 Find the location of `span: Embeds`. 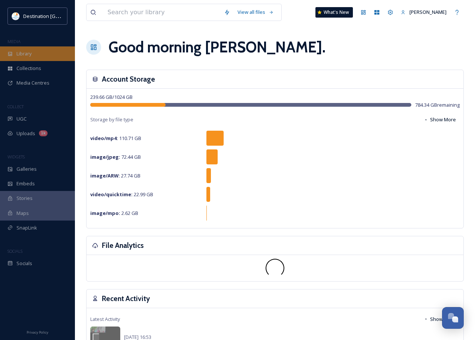

span: Embeds is located at coordinates (25, 183).